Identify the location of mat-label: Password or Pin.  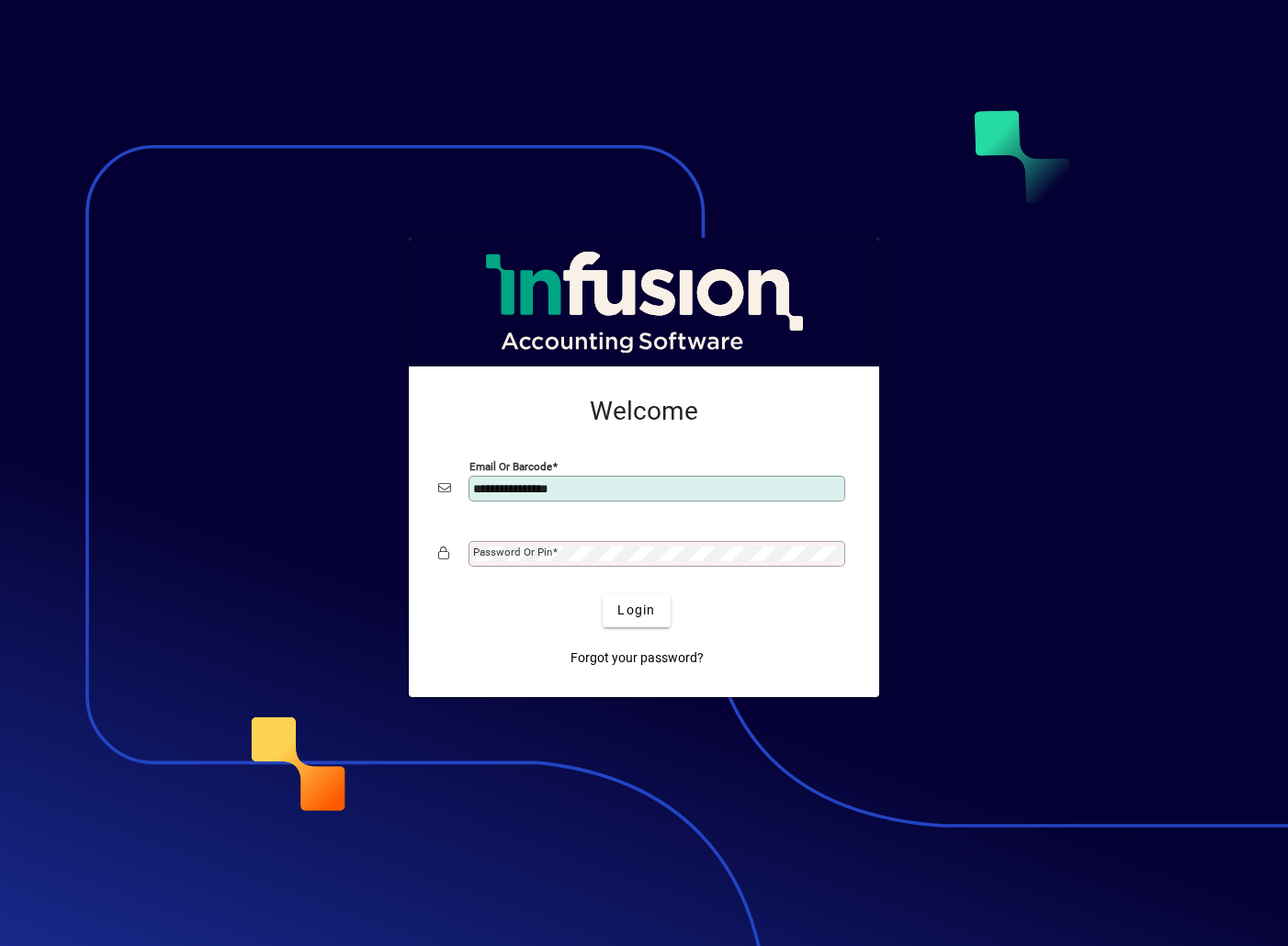
(513, 552).